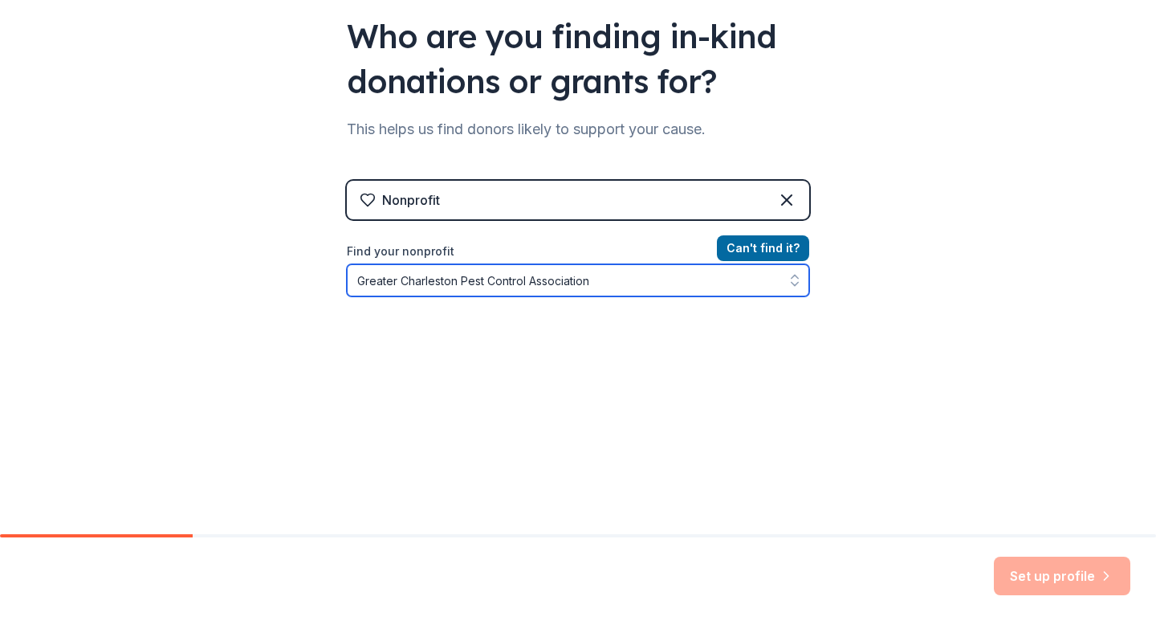 The height and width of the screenshot is (621, 1156). Describe the element at coordinates (578, 59) in the screenshot. I see `div: Who are you finding in-kind donations or grants for?` at that location.